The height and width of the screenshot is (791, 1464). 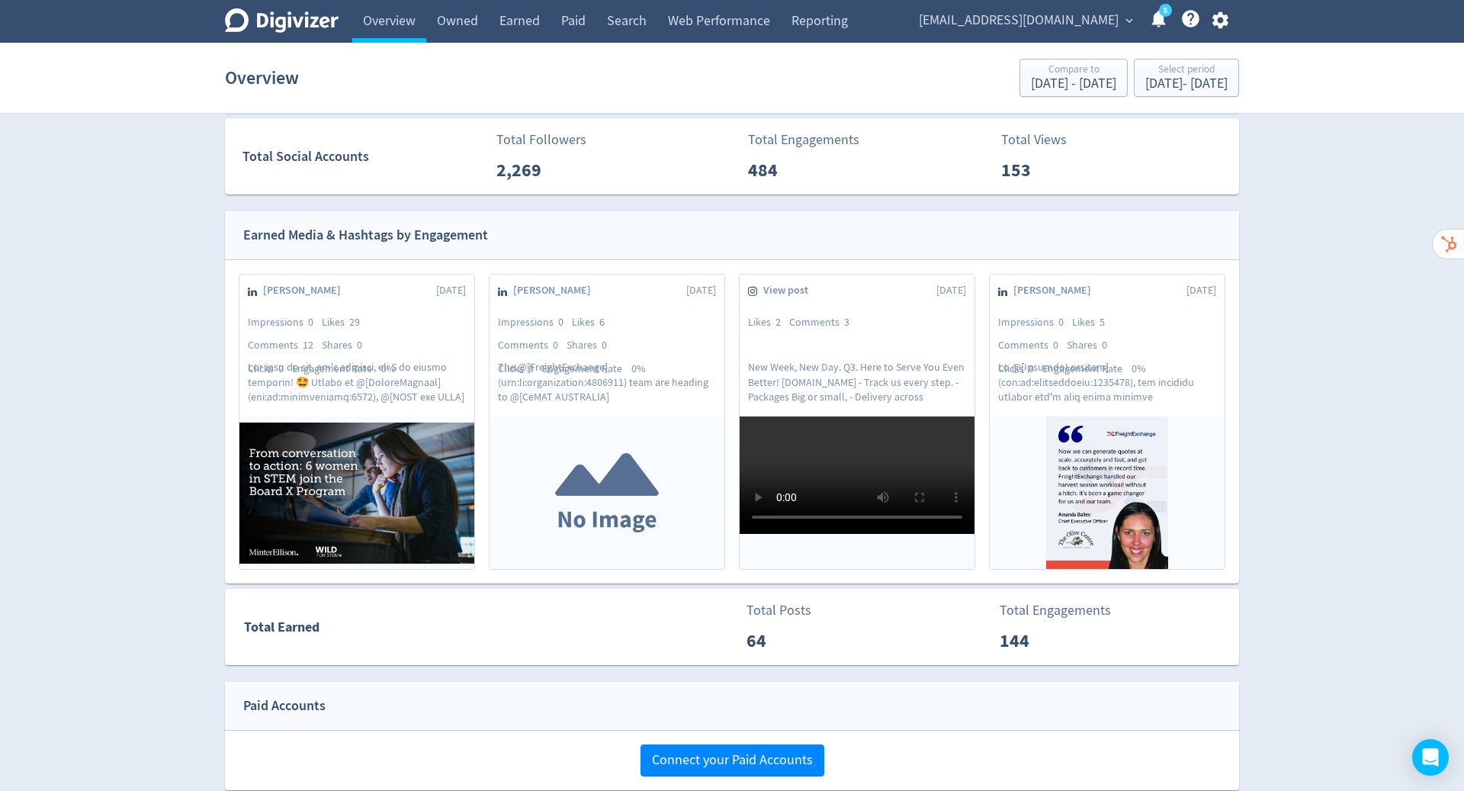 I want to click on span: 12, so click(x=308, y=345).